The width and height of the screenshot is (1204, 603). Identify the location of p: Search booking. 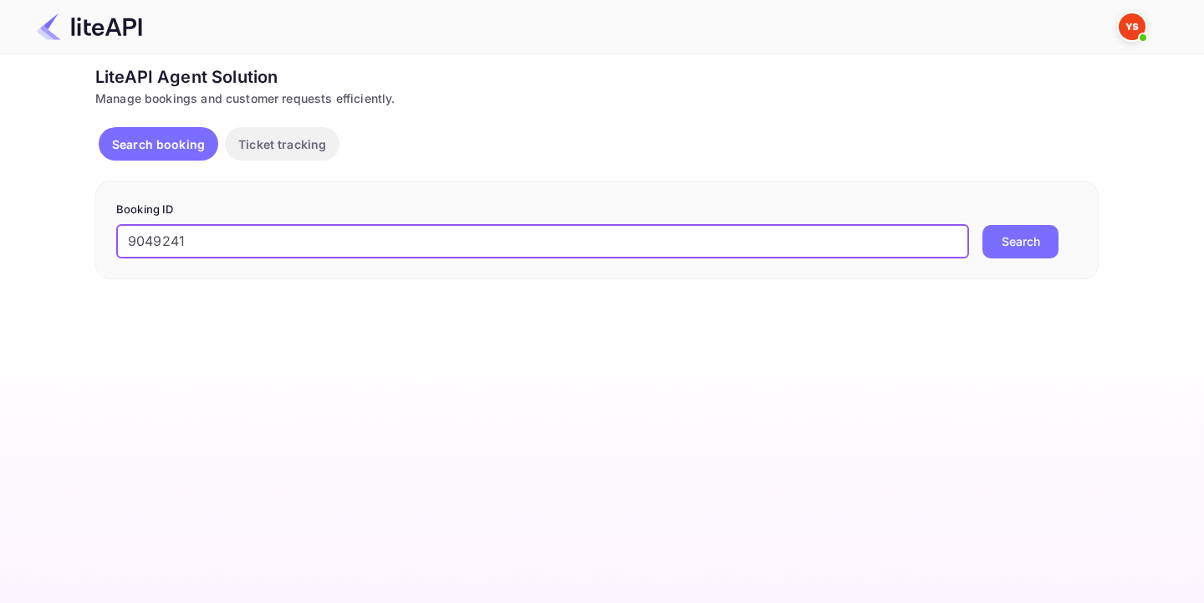
(158, 144).